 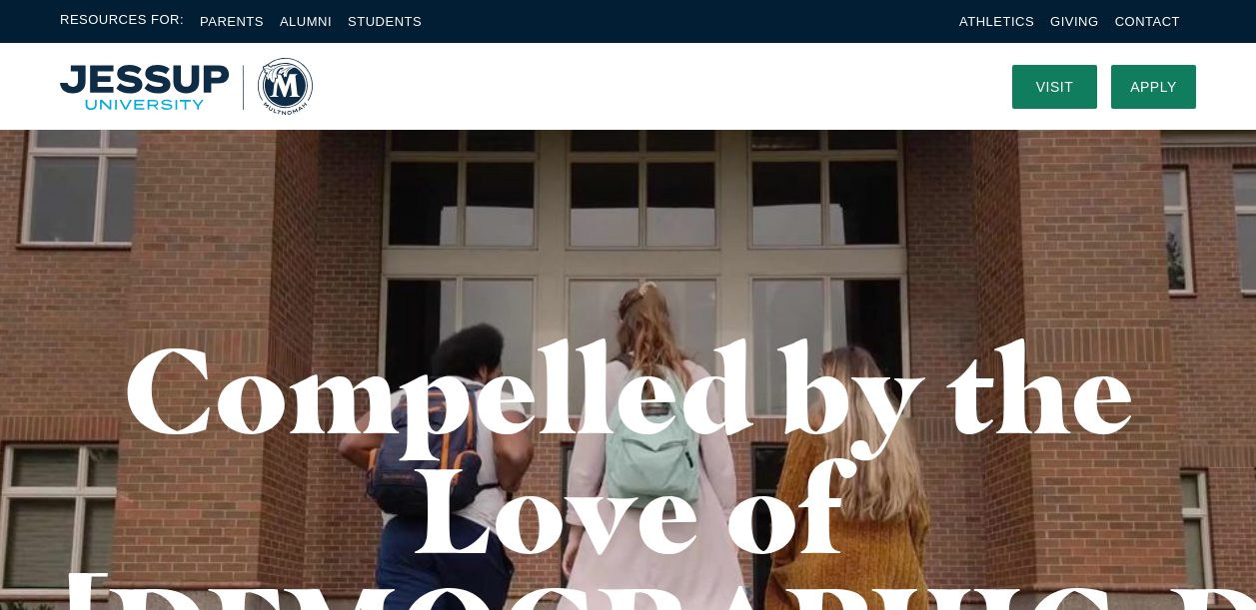 I want to click on a: Apply, so click(x=1153, y=87).